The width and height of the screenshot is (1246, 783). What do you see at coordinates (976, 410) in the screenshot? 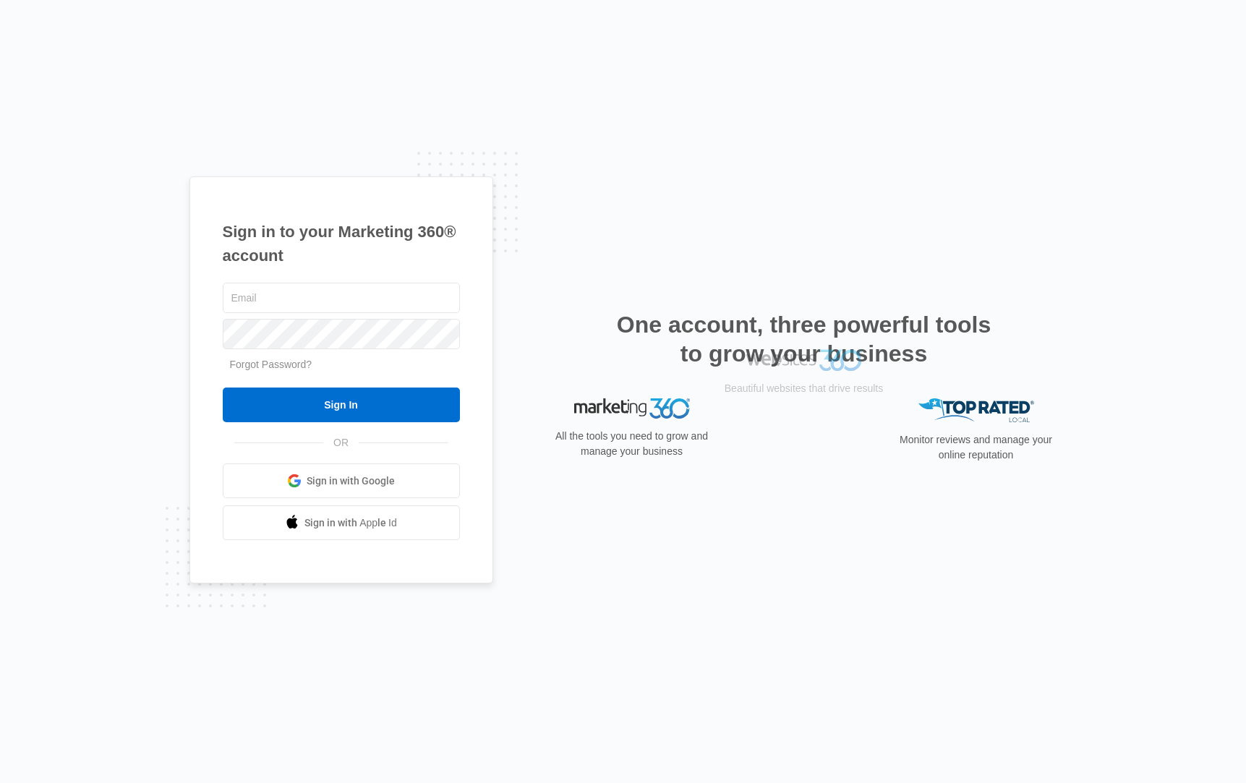
I see `img: Top Rated Local` at bounding box center [976, 410].